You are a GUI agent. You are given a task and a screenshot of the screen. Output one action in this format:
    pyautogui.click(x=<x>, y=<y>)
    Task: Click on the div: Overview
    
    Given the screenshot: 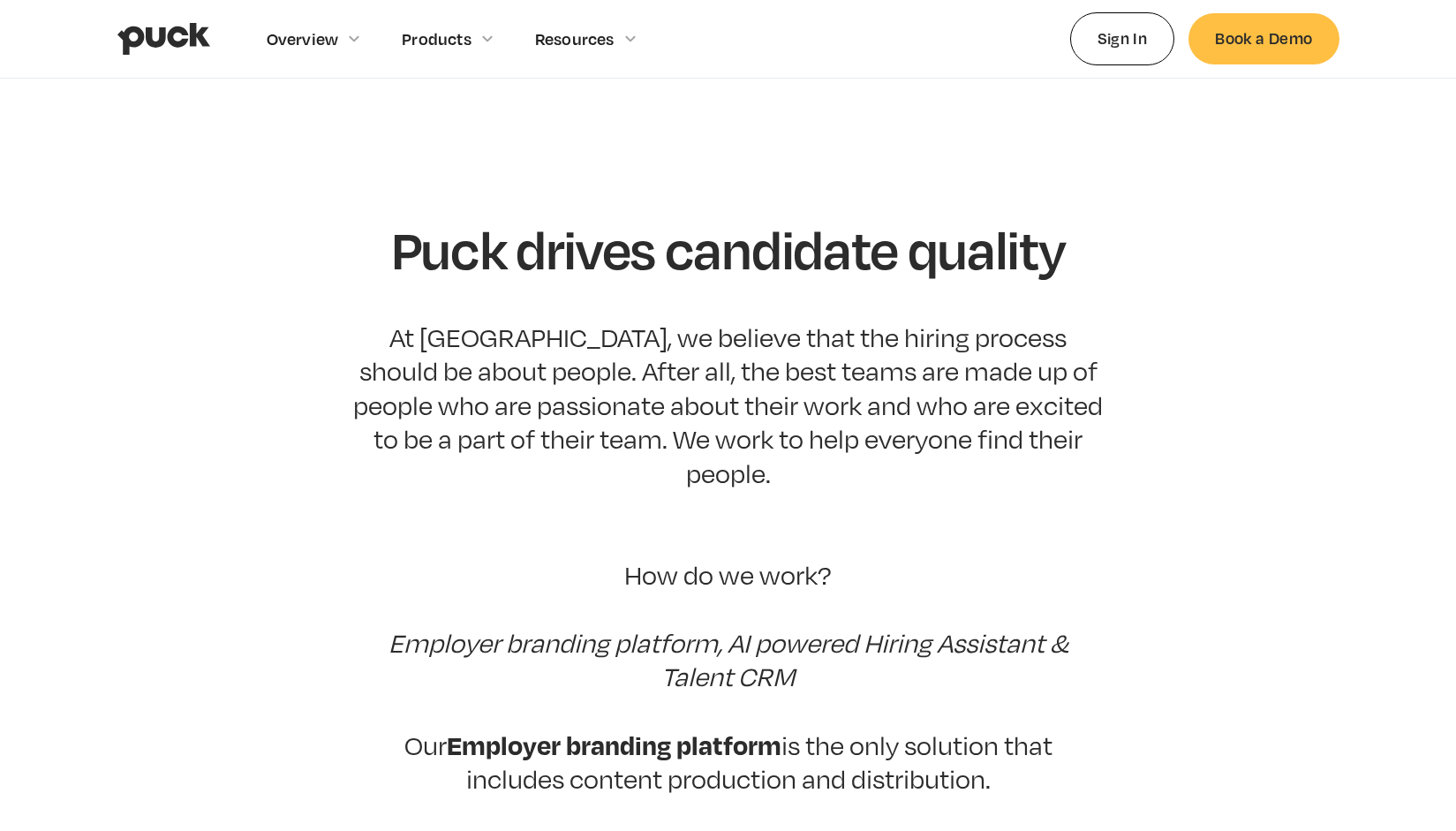 What is the action you would take?
    pyautogui.click(x=303, y=39)
    